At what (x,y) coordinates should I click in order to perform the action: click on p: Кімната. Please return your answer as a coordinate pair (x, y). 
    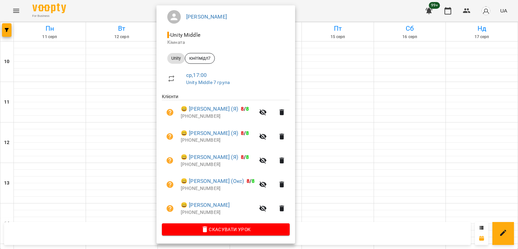
    Looking at the image, I should click on (225, 42).